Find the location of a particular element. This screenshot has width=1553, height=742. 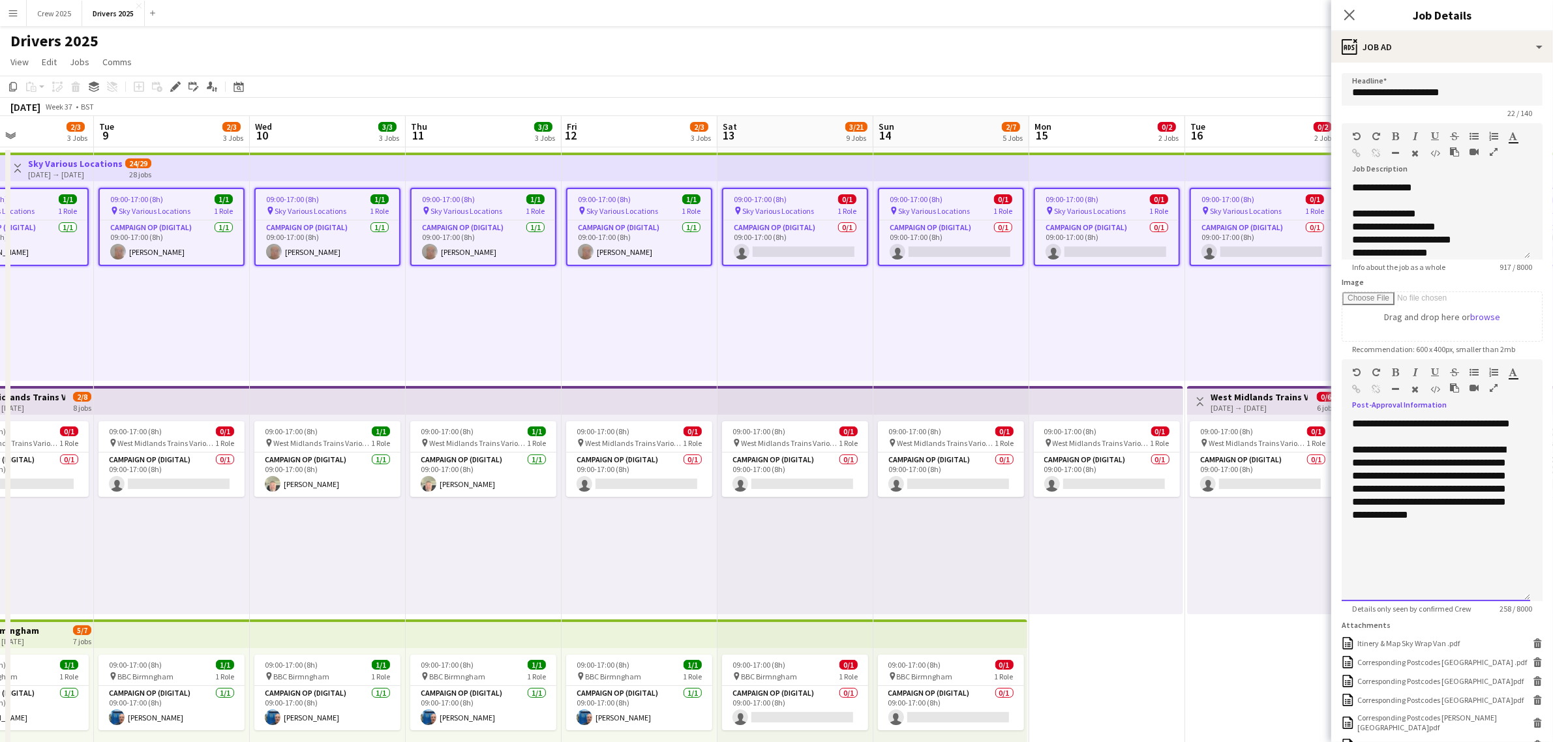

span: 2/8 is located at coordinates (82, 396).